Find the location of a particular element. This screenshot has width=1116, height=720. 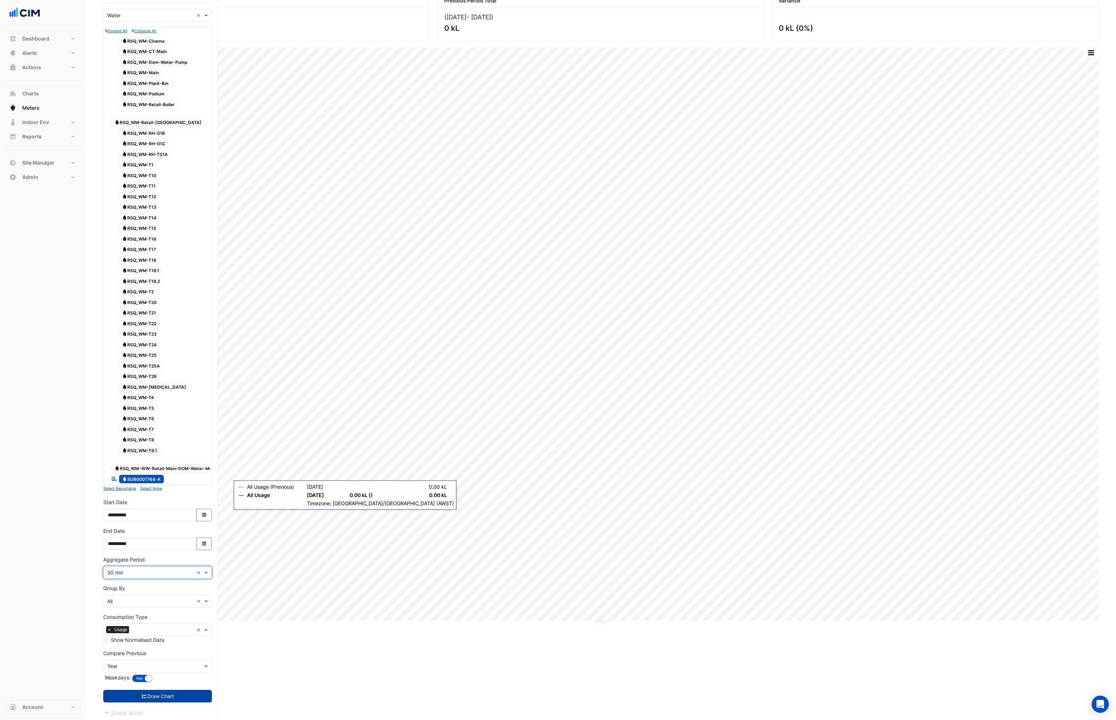

span: Account is located at coordinates (33, 707).